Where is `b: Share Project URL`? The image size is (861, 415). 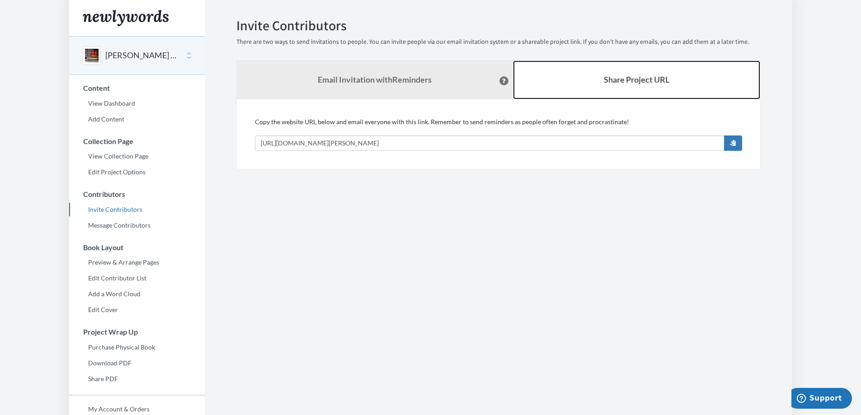 b: Share Project URL is located at coordinates (636, 80).